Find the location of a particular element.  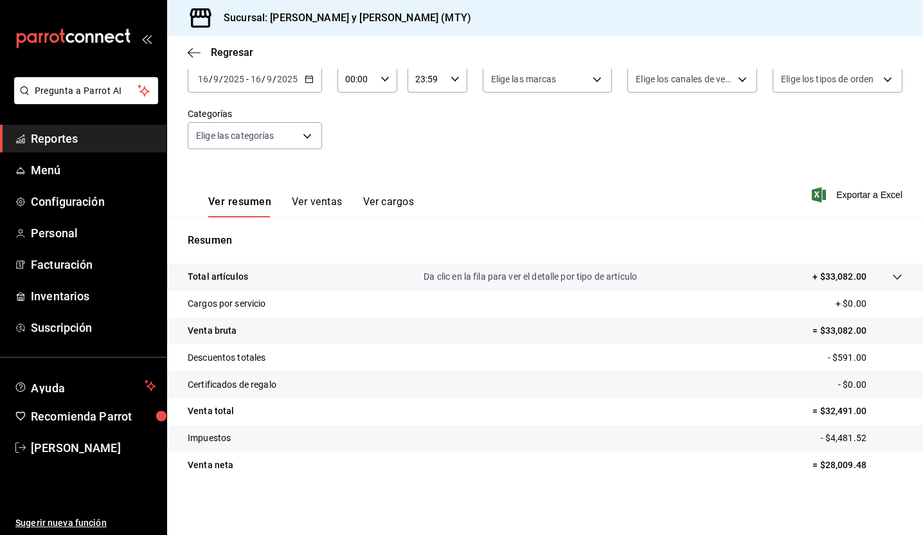

button: Ver resumen is located at coordinates (240, 206).